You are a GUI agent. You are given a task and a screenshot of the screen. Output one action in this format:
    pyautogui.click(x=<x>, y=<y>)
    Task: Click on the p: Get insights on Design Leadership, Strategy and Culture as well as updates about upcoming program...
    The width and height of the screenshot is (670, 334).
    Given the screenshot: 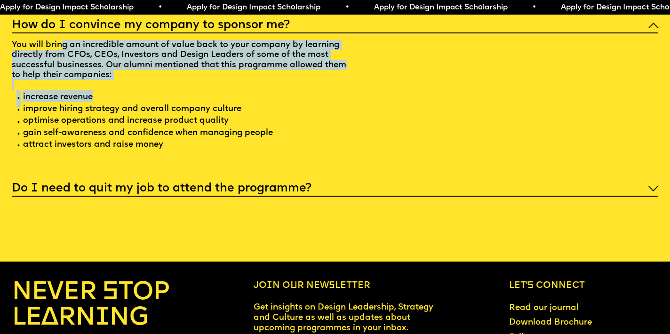 What is the action you would take?
    pyautogui.click(x=346, y=318)
    